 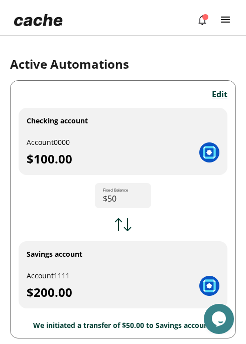 What do you see at coordinates (69, 64) in the screenshot?
I see `p: Active Automations` at bounding box center [69, 64].